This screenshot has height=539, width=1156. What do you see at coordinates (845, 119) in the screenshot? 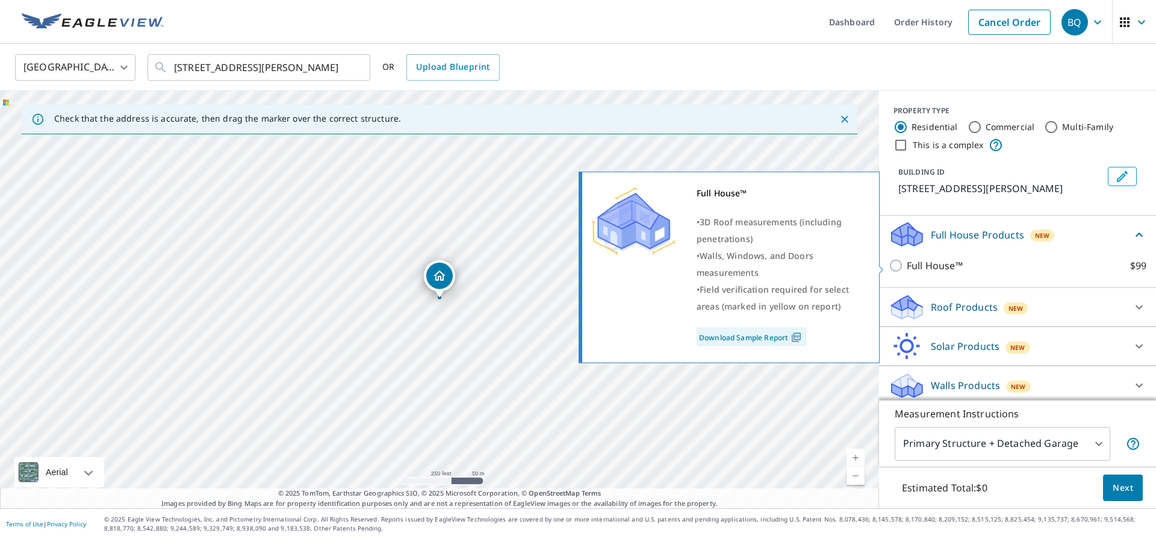
I see `button: Close` at bounding box center [845, 119].